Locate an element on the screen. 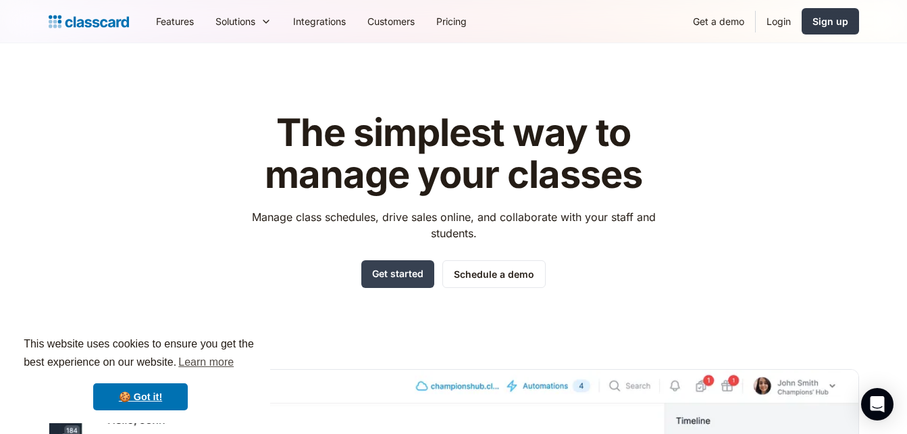  a: Login is located at coordinates (779, 21).